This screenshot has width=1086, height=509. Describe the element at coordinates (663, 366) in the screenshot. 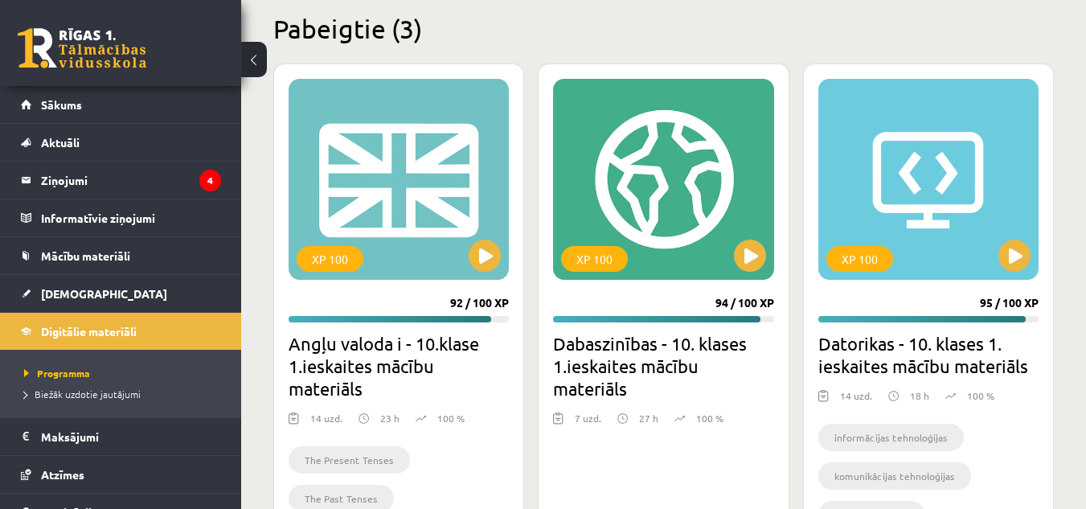

I see `h2: Dabaszinības - 10. klases 1.ieskaites mācību materiāls` at that location.